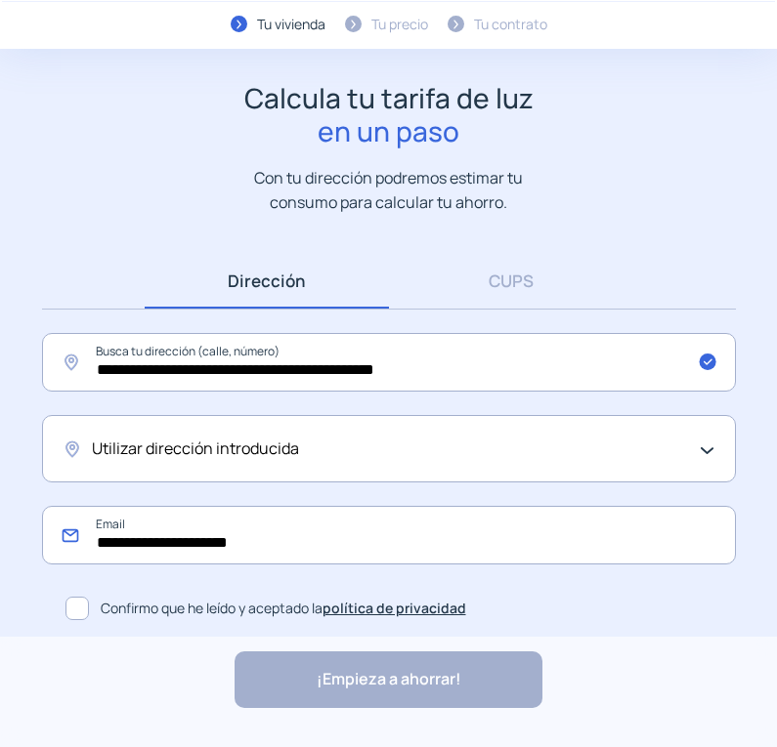 The height and width of the screenshot is (747, 777). Describe the element at coordinates (283, 609) in the screenshot. I see `span: Confirmo que he leído y aceptado la` at that location.